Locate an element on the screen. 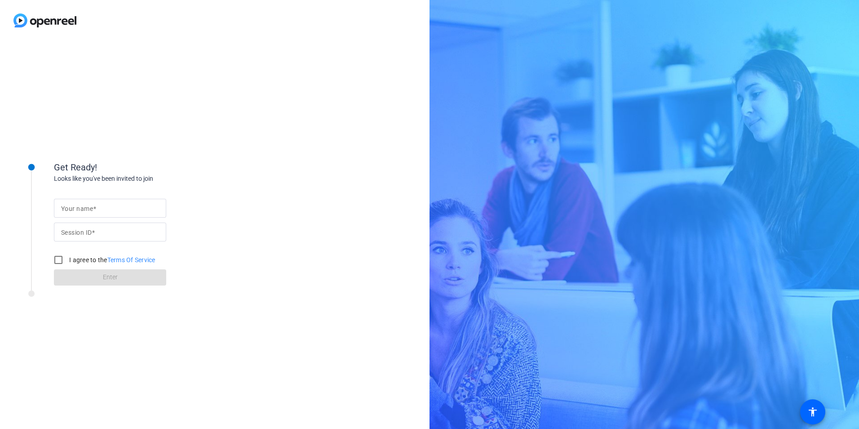 The image size is (859, 429). div: Get Ready! is located at coordinates (144, 167).